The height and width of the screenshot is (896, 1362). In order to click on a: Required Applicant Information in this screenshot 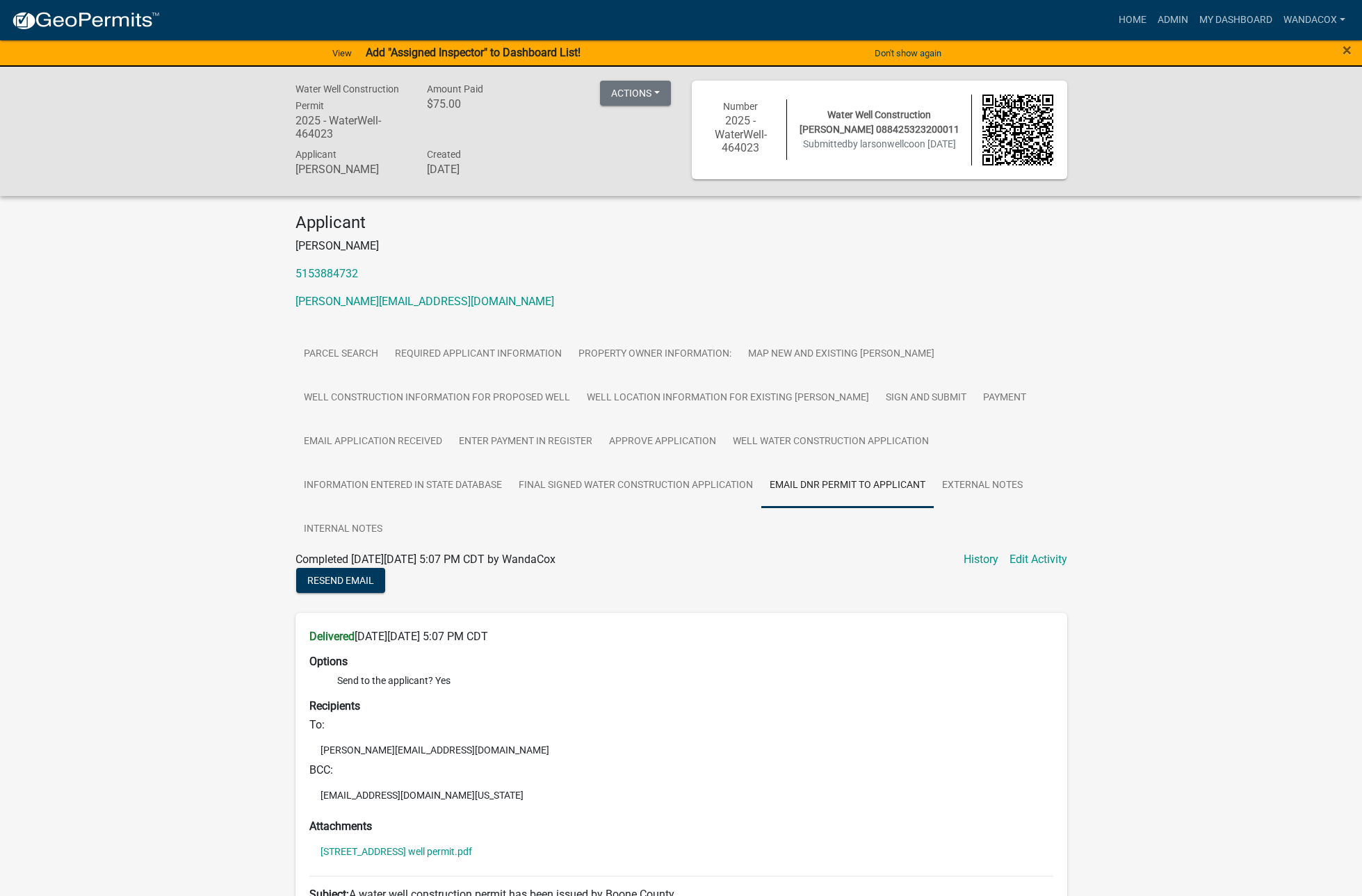, I will do `click(479, 354)`.